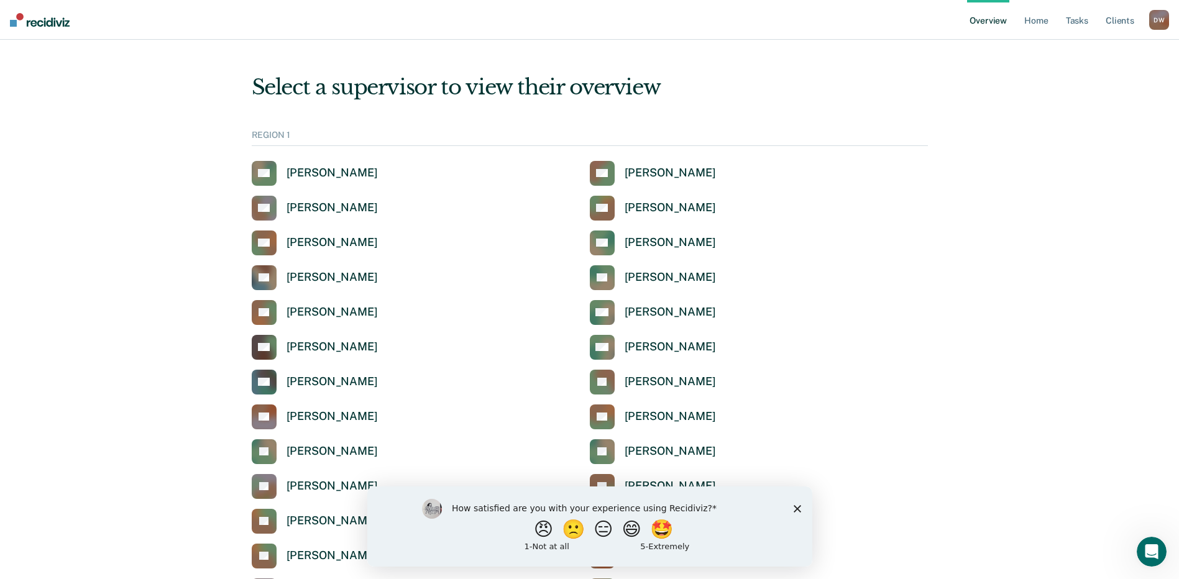 The height and width of the screenshot is (579, 1179). What do you see at coordinates (40, 20) in the screenshot?
I see `img: Recidiviz` at bounding box center [40, 20].